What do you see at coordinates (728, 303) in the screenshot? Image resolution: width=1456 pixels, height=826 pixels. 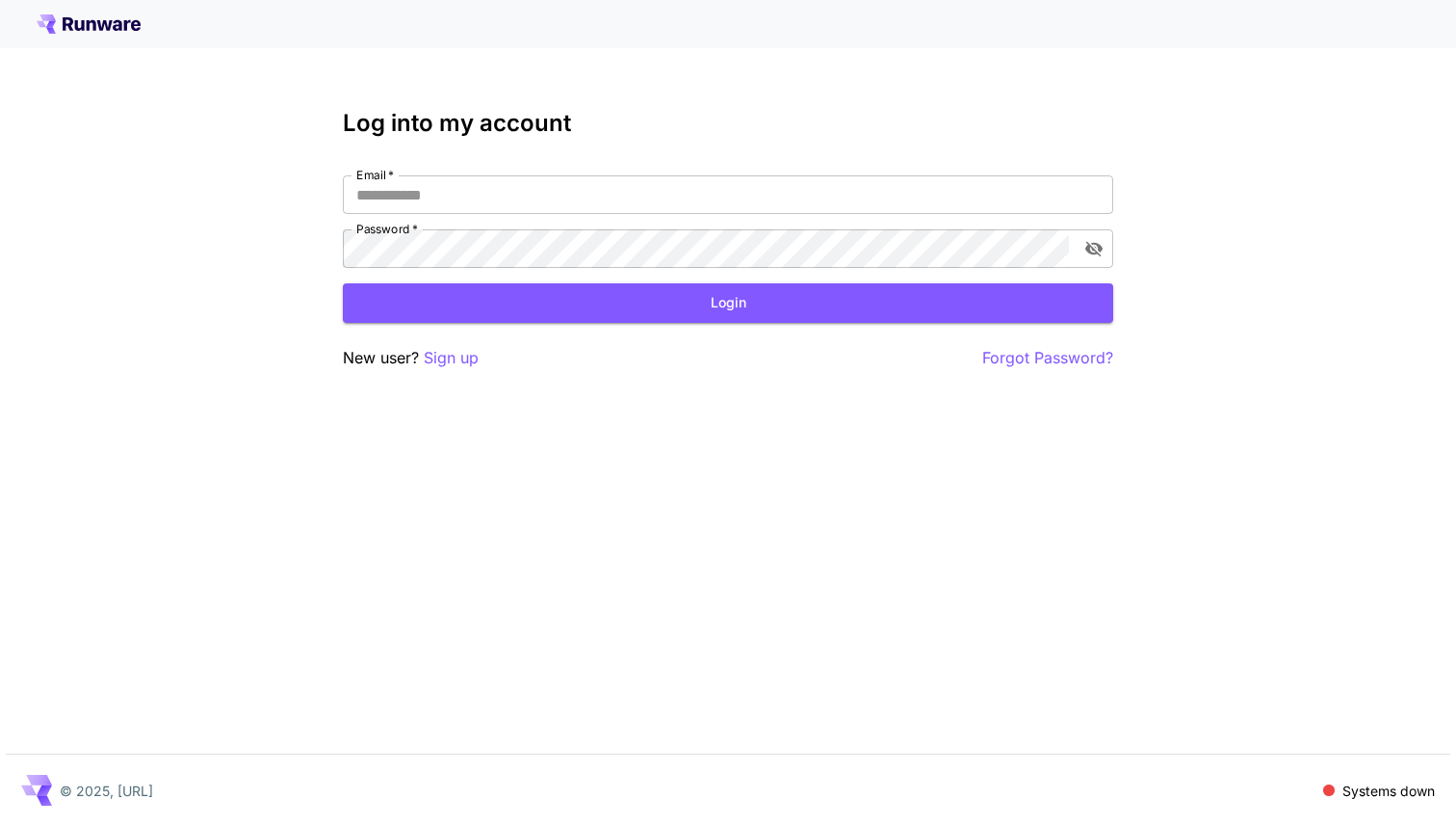 I see `button: Login` at bounding box center [728, 303].